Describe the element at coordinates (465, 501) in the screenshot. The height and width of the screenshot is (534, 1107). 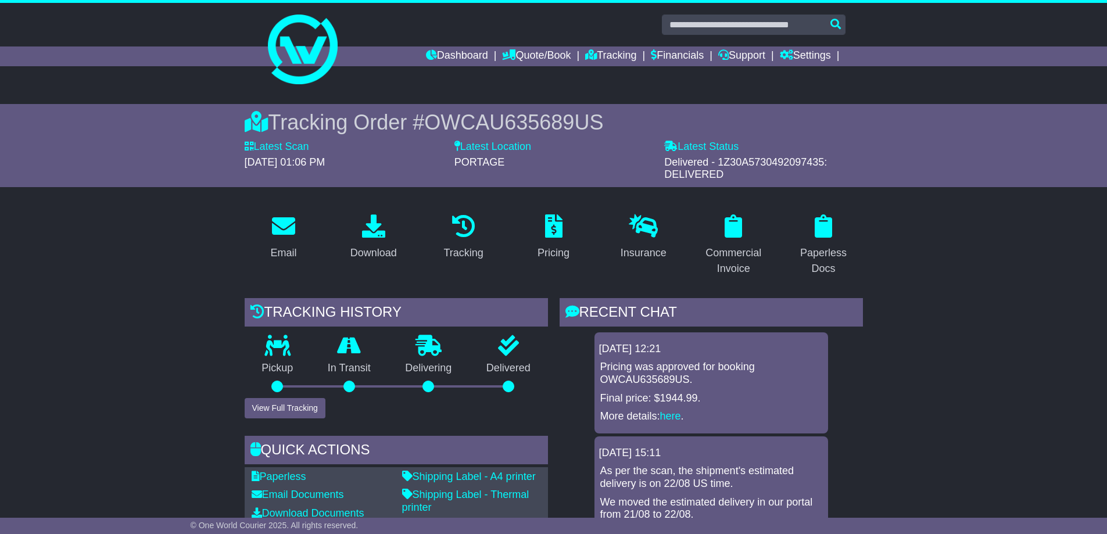
I see `a: Shipping Label - Thermal printer` at that location.